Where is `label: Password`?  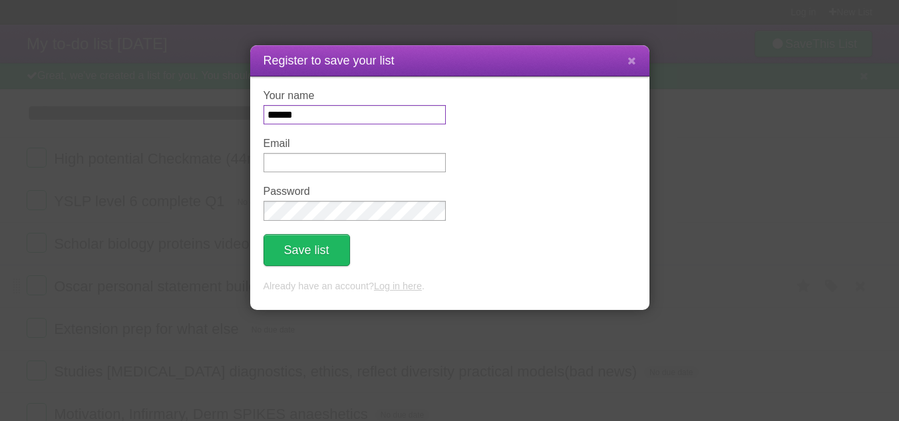 label: Password is located at coordinates (355, 192).